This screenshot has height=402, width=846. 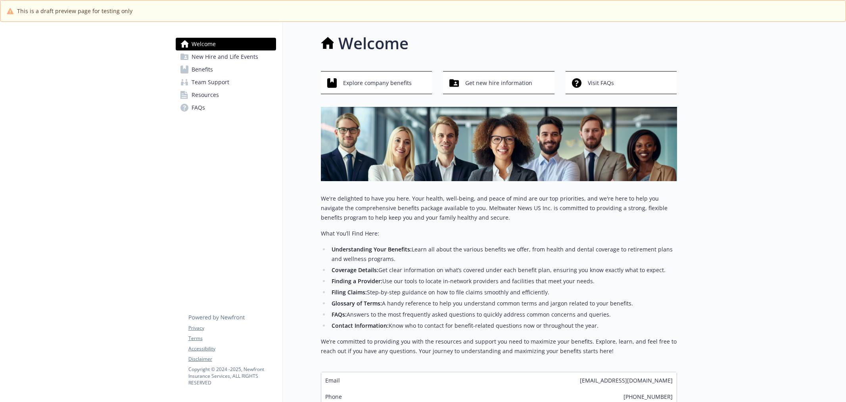 What do you see at coordinates (504, 292) in the screenshot?
I see `li: Step-by-step guidance on how to file claims smoothly and efficiently.` at bounding box center [504, 292].